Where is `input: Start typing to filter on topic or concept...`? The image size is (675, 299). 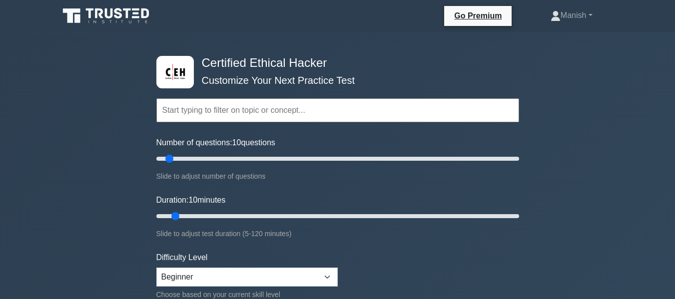 input: Start typing to filter on topic or concept... is located at coordinates (338, 110).